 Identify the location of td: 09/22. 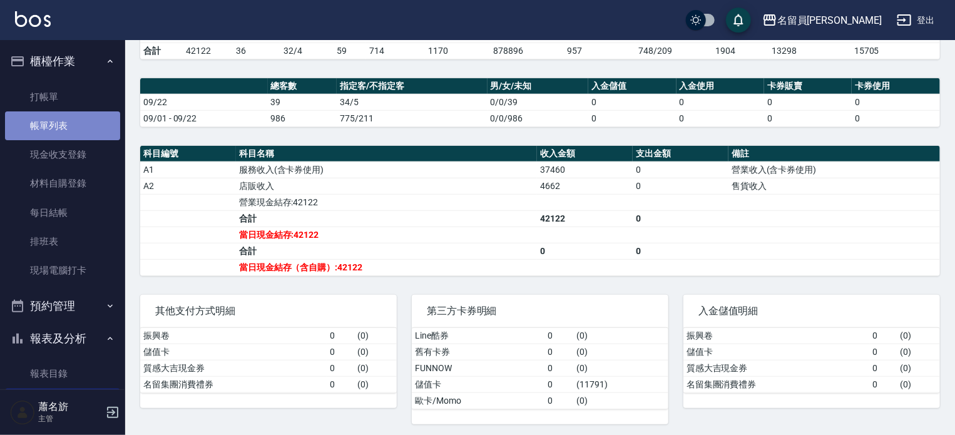
(204, 102).